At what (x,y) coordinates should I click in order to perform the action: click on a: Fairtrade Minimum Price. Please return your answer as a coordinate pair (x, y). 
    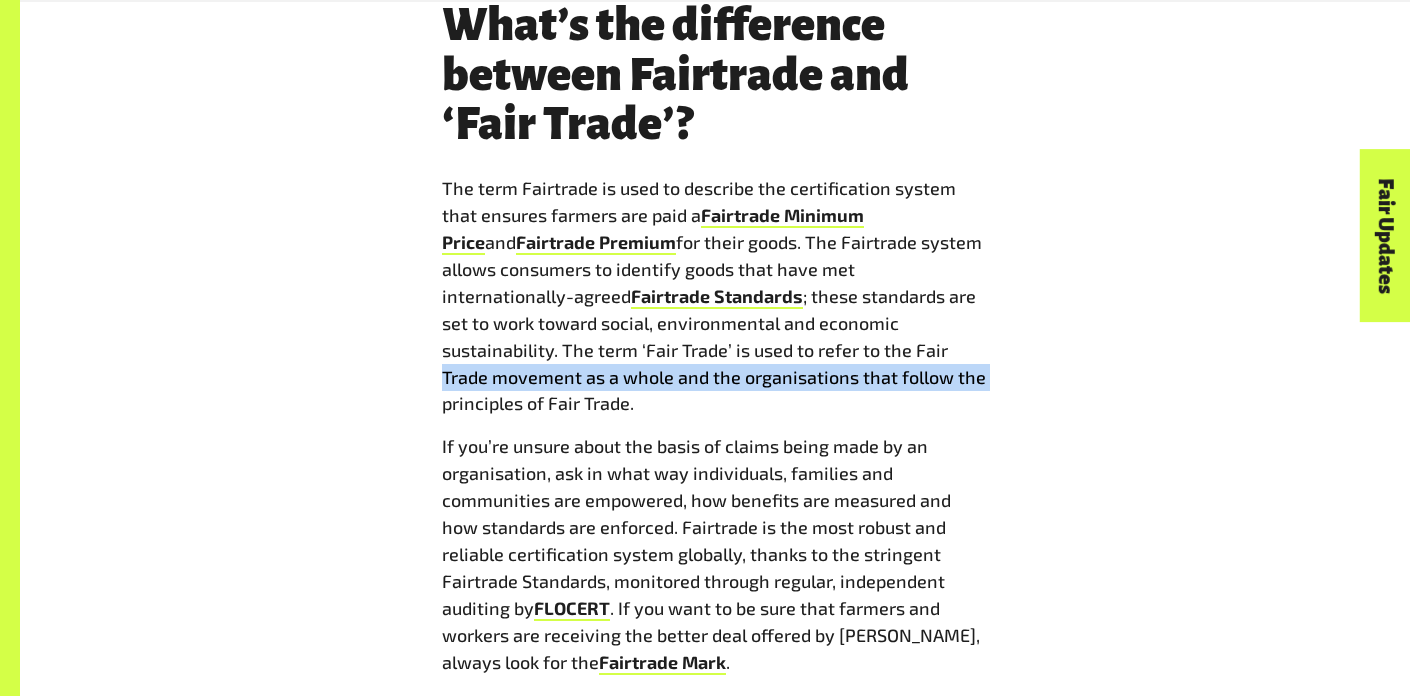
    Looking at the image, I should click on (653, 229).